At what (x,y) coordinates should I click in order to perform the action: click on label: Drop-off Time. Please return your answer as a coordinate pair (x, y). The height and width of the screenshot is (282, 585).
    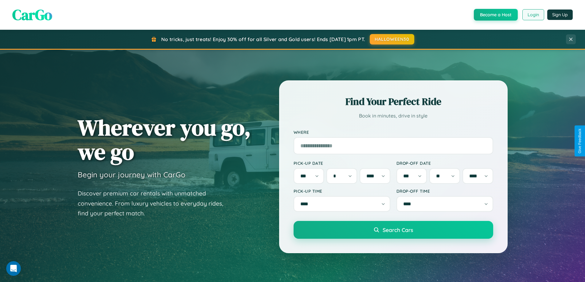
    Looking at the image, I should click on (445, 191).